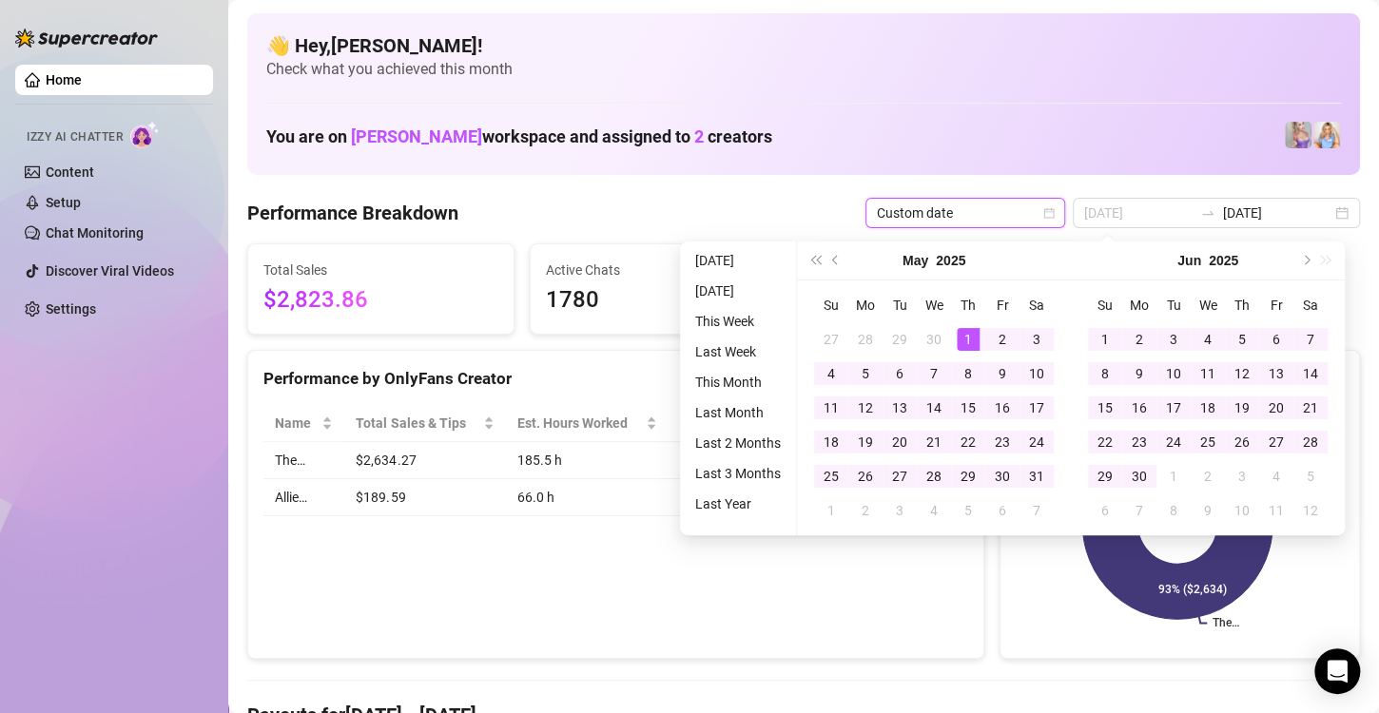 This screenshot has width=1379, height=713. Describe the element at coordinates (1208, 477) in the screenshot. I see `td: 2025-07-02` at that location.